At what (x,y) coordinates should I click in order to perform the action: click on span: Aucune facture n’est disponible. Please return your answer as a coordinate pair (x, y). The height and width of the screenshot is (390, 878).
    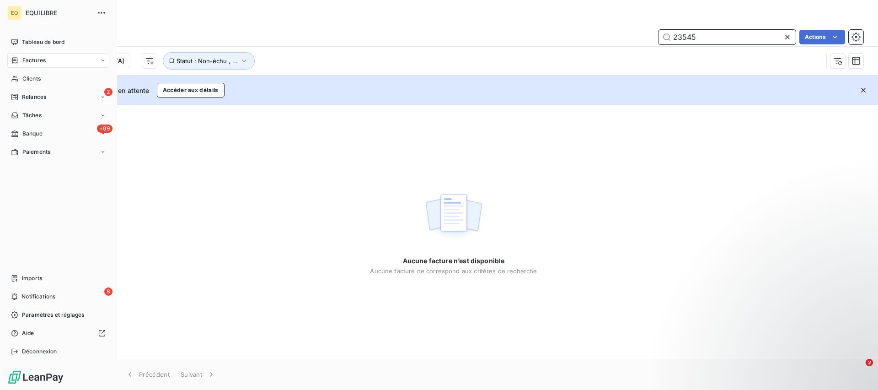
    Looking at the image, I should click on (454, 261).